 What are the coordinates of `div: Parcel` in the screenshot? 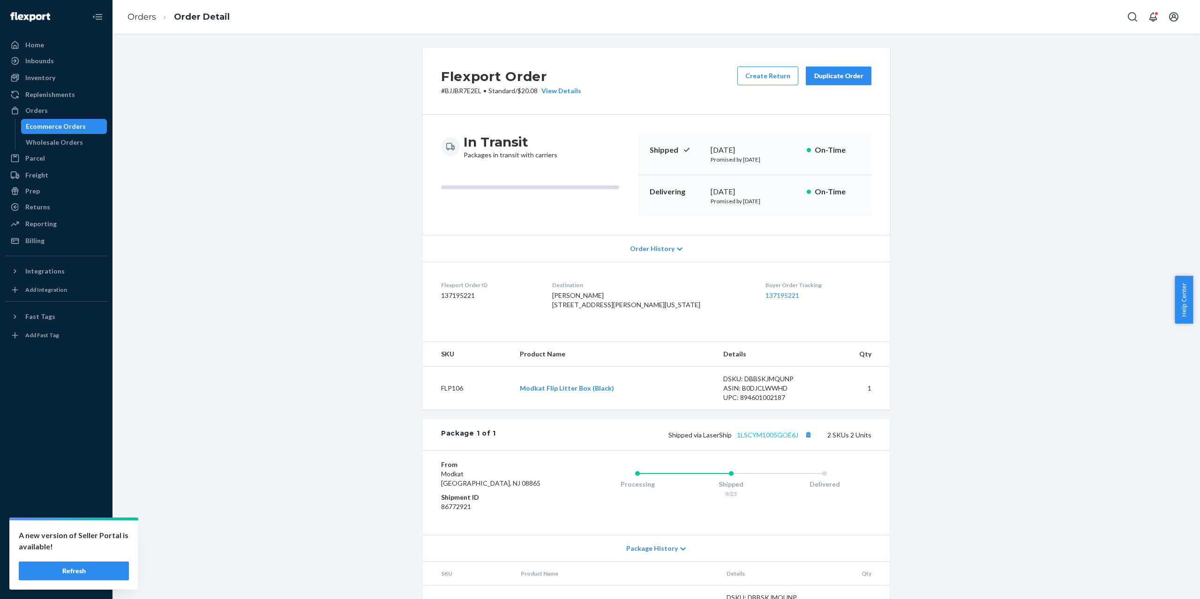 It's located at (35, 158).